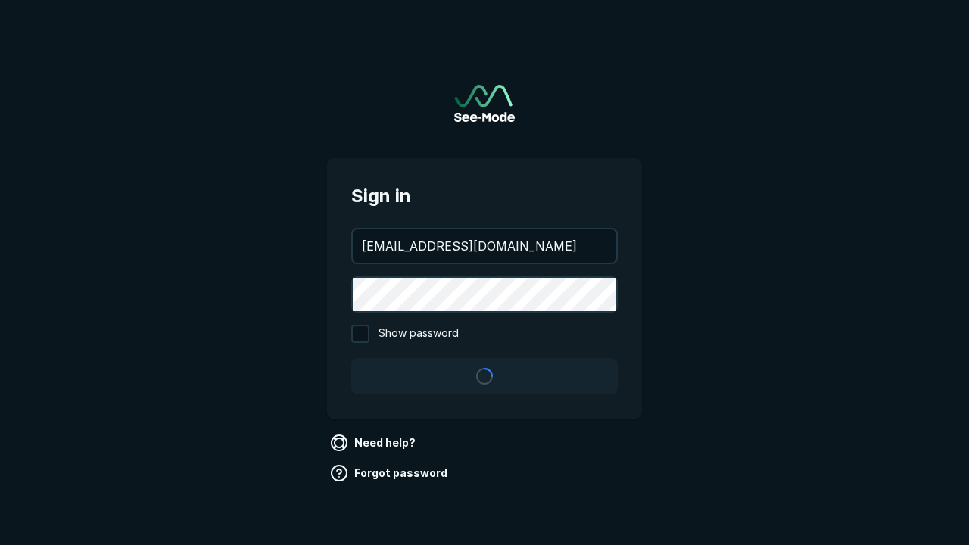 The image size is (969, 545). I want to click on span: Sign in, so click(485, 196).